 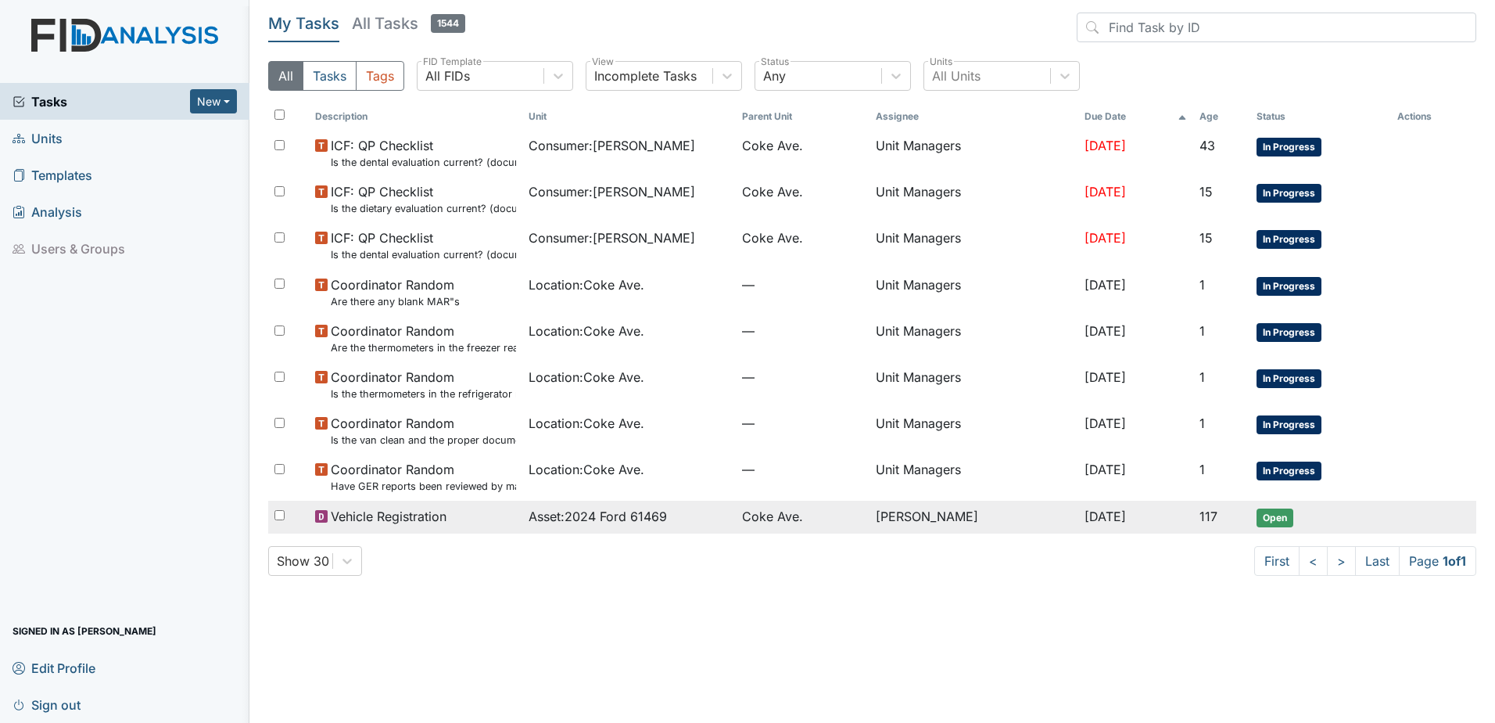 What do you see at coordinates (47, 211) in the screenshot?
I see `span: Analysis` at bounding box center [47, 211].